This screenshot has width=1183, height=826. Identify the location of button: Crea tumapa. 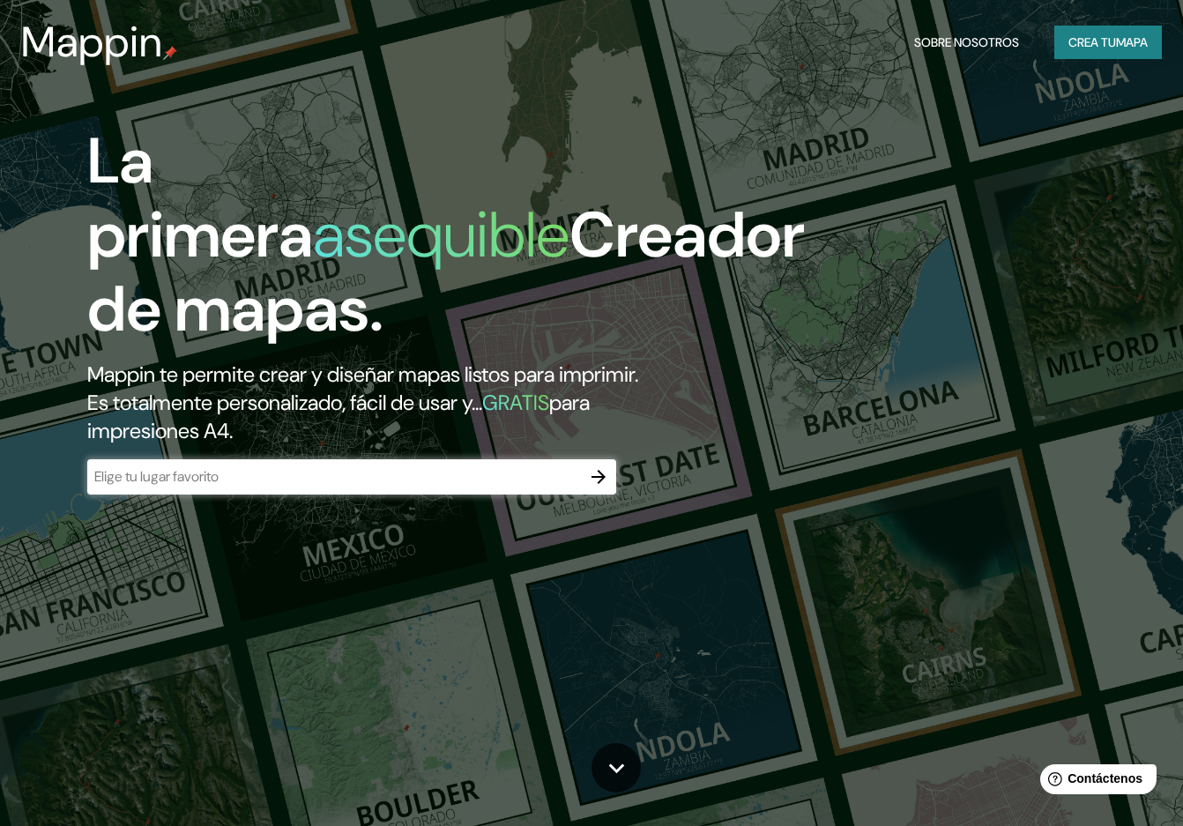
(1108, 42).